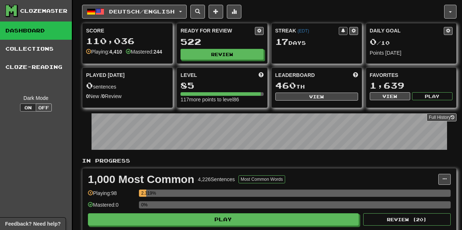  I want to click on div: 117 more points to level 86, so click(222, 100).